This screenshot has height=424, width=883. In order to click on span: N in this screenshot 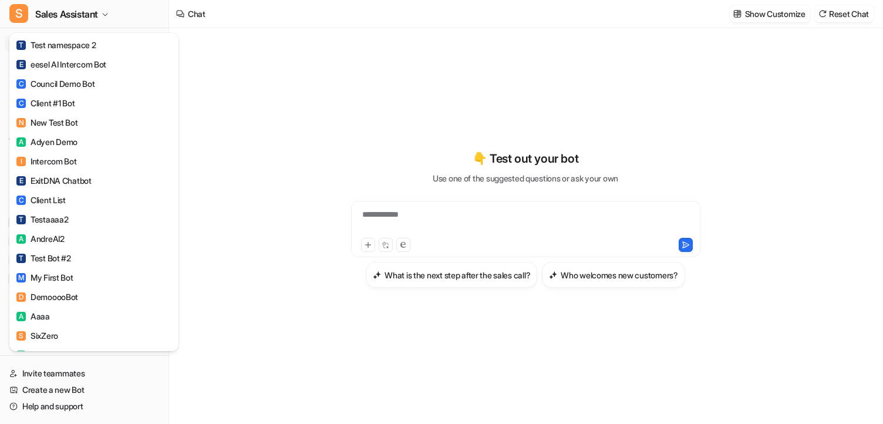, I will do `click(21, 123)`.